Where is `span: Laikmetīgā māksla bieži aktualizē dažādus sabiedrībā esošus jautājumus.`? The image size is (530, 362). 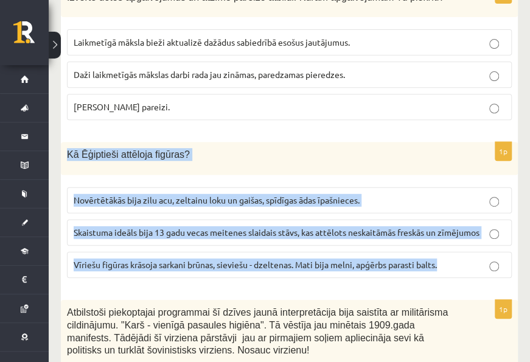 span: Laikmetīgā māksla bieži aktualizē dažādus sabiedrībā esošus jautājumus. is located at coordinates (212, 42).